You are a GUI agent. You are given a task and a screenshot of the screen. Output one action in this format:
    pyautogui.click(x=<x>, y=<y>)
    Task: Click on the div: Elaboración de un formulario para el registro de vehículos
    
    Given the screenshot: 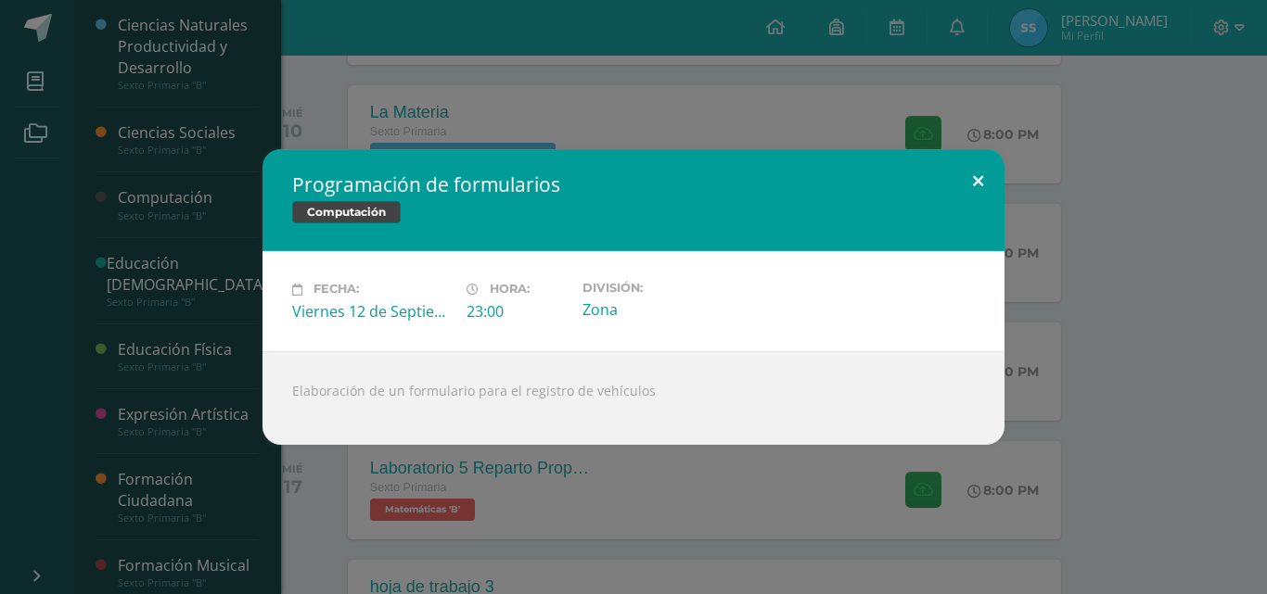 What is the action you would take?
    pyautogui.click(x=633, y=398)
    